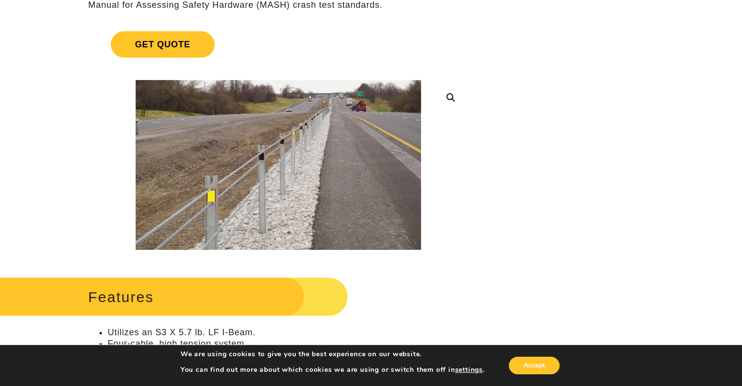  Describe the element at coordinates (278, 44) in the screenshot. I see `a: Get Quote` at that location.